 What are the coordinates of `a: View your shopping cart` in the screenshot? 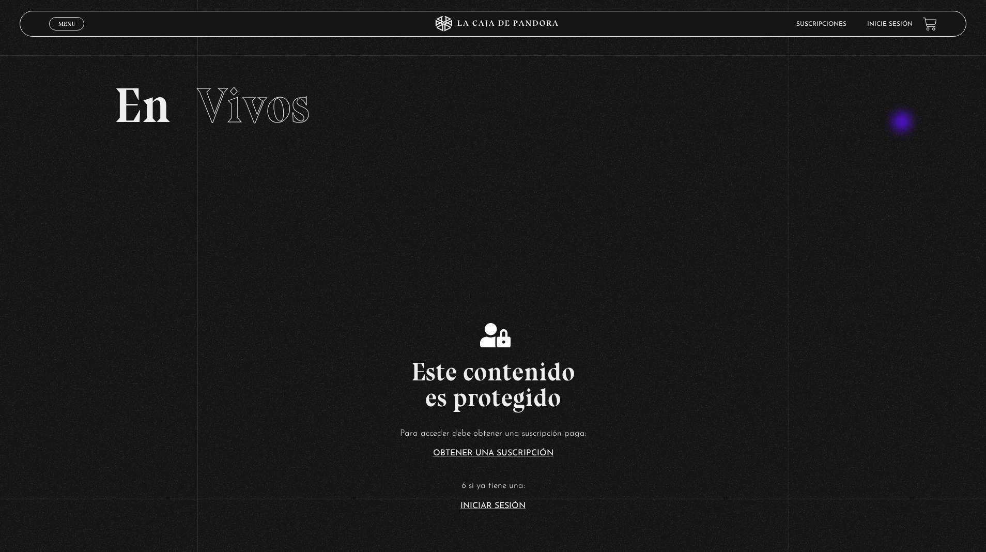 It's located at (930, 24).